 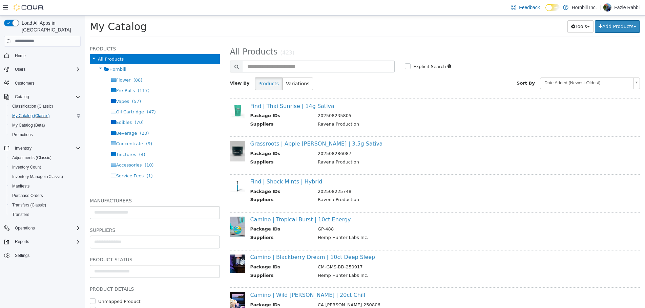 What do you see at coordinates (45, 205) in the screenshot?
I see `button: Transfers (Classic)` at bounding box center [45, 205].